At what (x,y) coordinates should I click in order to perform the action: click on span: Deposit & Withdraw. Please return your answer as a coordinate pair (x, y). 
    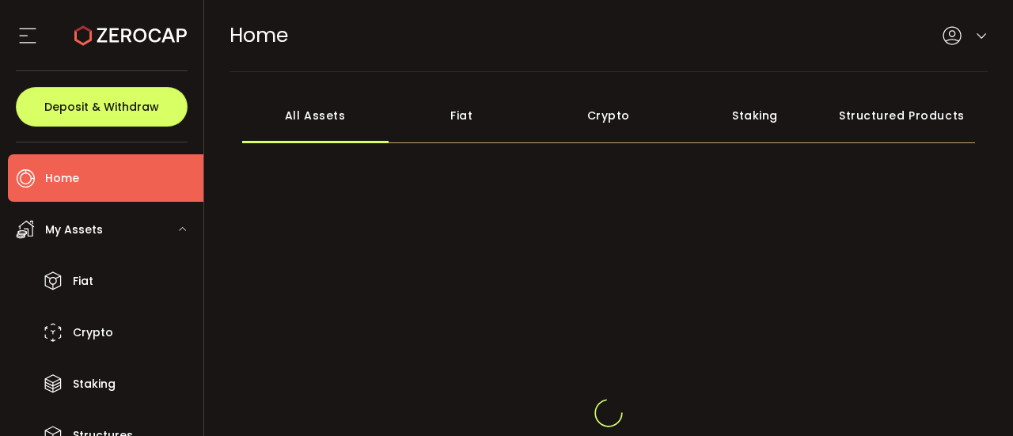
    Looking at the image, I should click on (101, 107).